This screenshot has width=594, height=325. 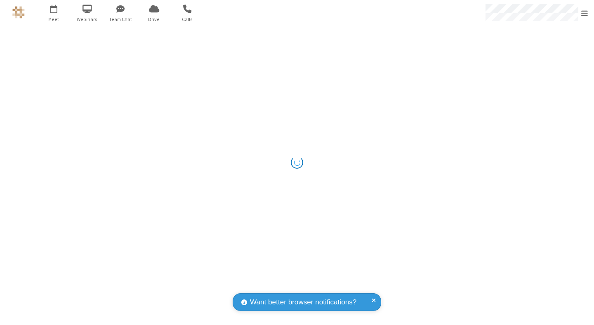 What do you see at coordinates (303, 302) in the screenshot?
I see `span: Want better browser notifications?` at bounding box center [303, 302].